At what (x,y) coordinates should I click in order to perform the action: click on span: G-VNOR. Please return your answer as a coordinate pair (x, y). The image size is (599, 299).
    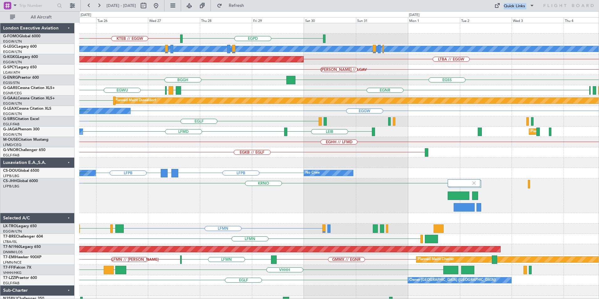
    Looking at the image, I should click on (11, 150).